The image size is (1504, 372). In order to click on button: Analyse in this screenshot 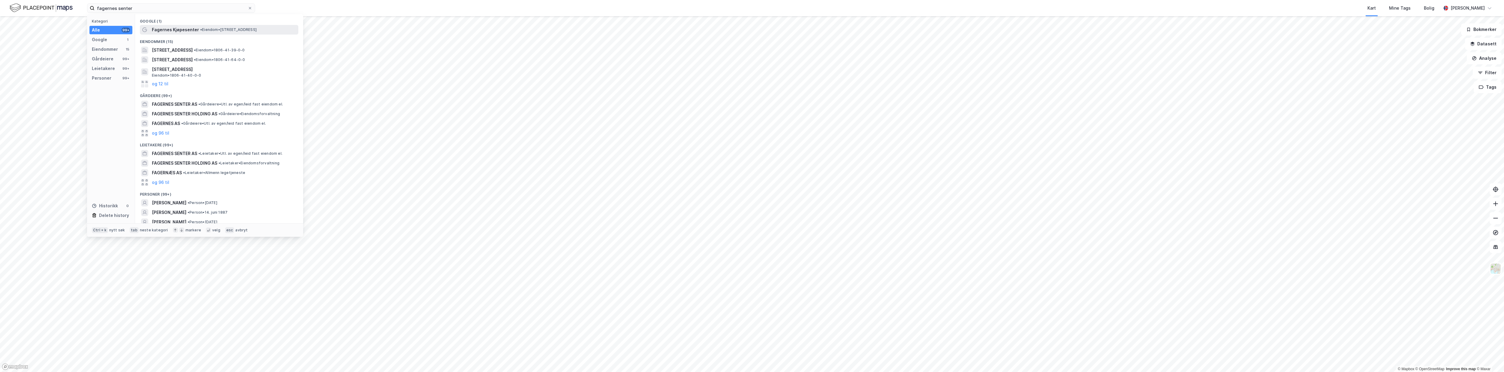, I will do `click(1484, 58)`.